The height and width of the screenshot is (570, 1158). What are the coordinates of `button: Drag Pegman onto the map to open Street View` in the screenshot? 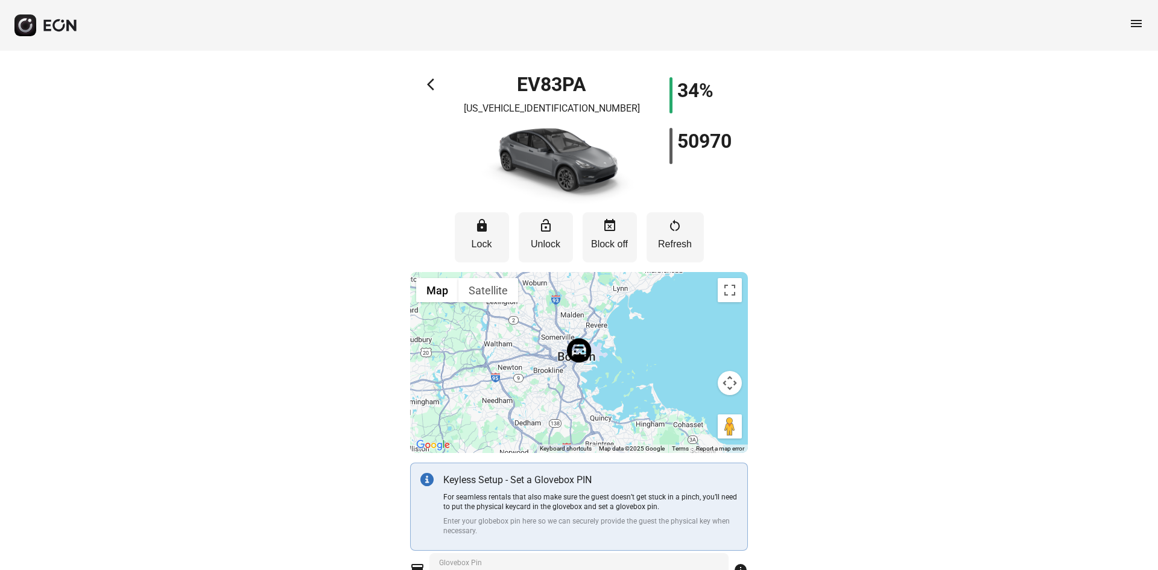 It's located at (730, 426).